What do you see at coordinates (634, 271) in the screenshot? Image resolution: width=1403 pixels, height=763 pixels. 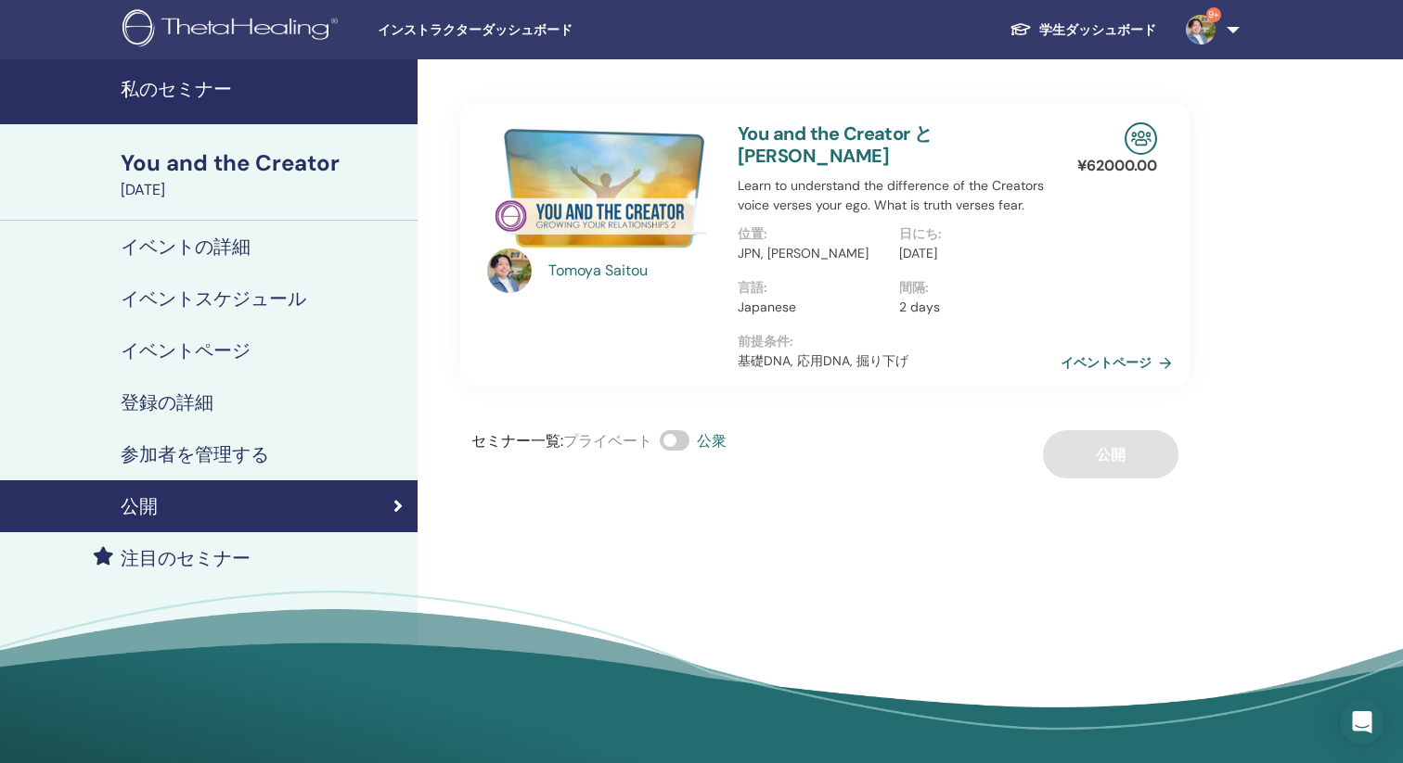 I see `a: Tomoya Saitou` at bounding box center [634, 271].